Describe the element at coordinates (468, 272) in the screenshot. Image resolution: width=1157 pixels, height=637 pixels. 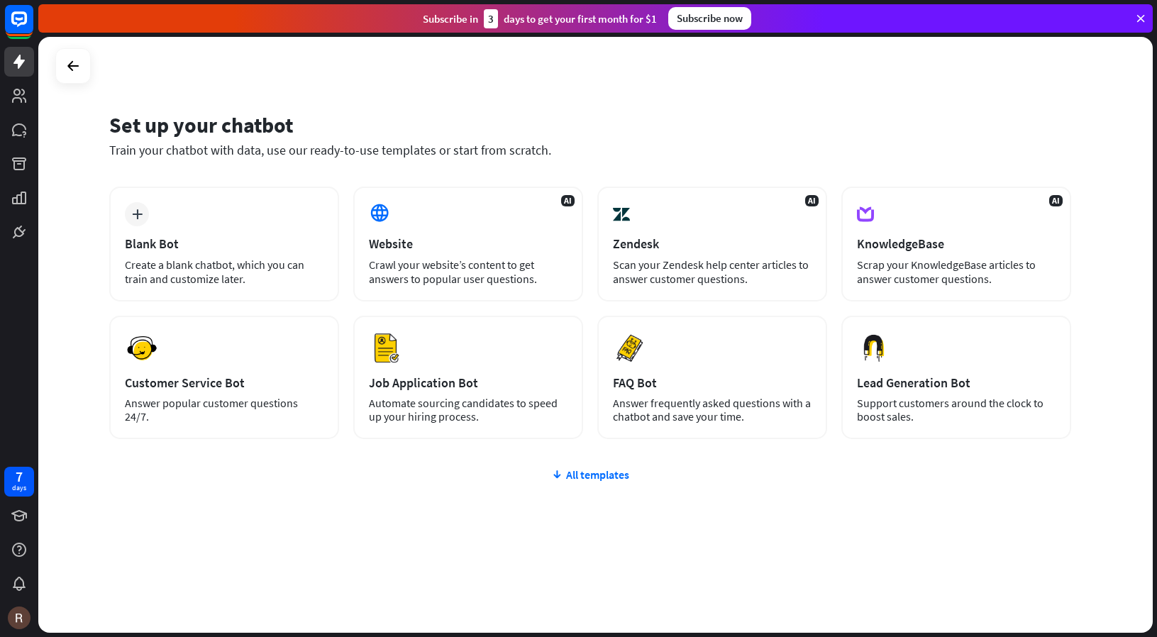
I see `div: Crawl your website’s content to get answers to popular user questions.` at that location.